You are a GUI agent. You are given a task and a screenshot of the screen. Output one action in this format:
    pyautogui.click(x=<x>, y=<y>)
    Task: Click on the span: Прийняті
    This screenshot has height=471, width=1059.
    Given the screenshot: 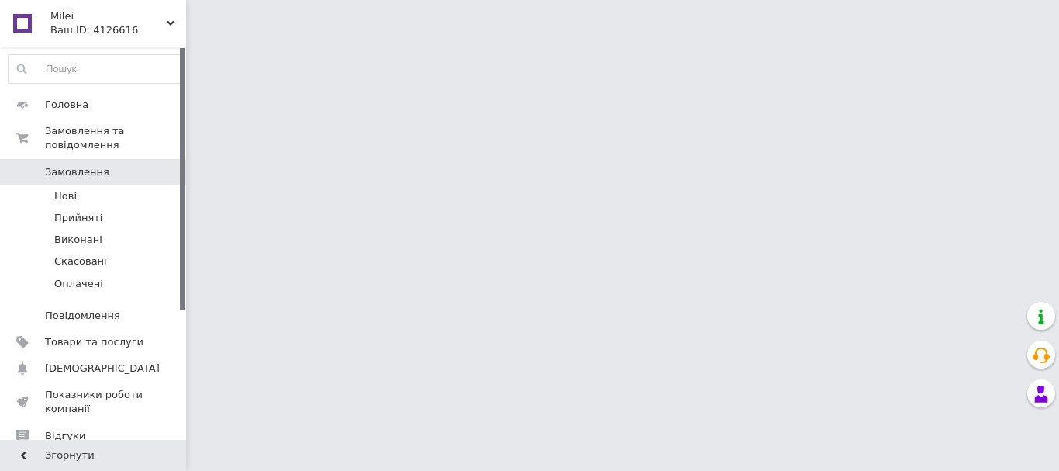 What is the action you would take?
    pyautogui.click(x=78, y=218)
    